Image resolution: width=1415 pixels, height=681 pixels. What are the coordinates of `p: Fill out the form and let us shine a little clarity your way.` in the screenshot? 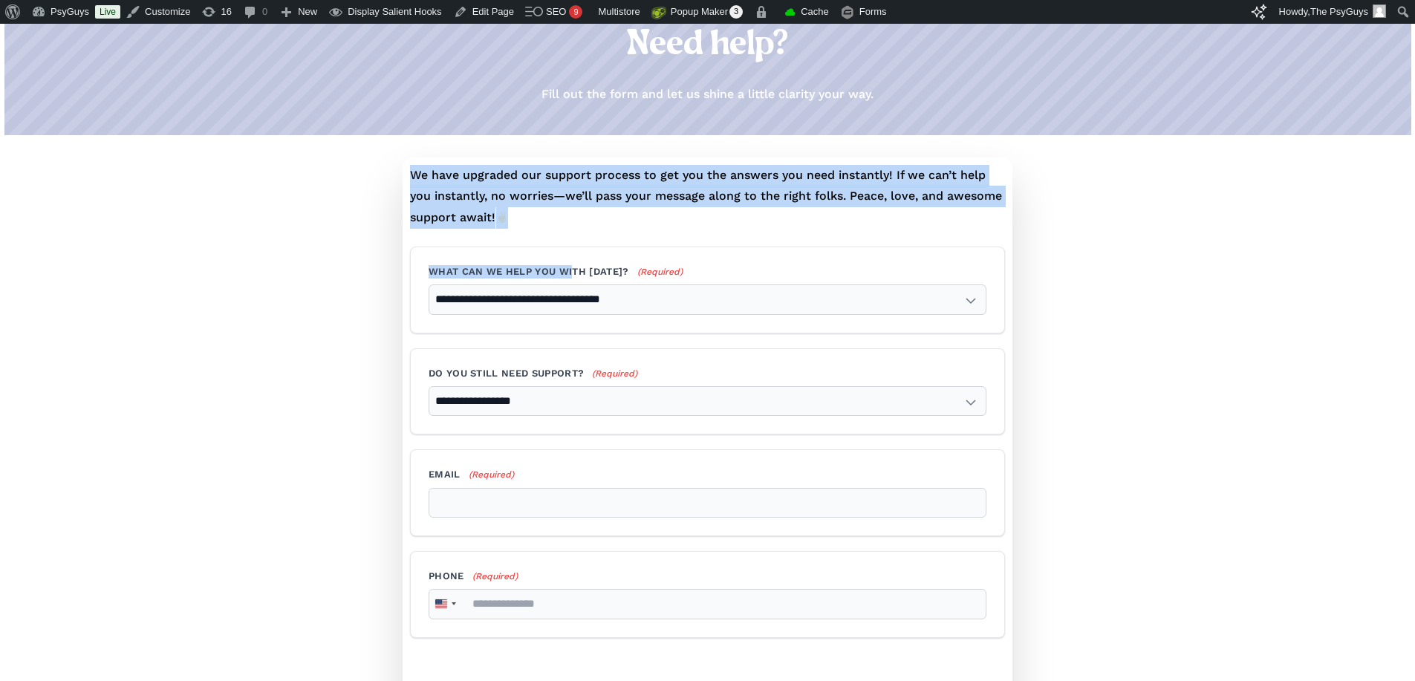 It's located at (707, 94).